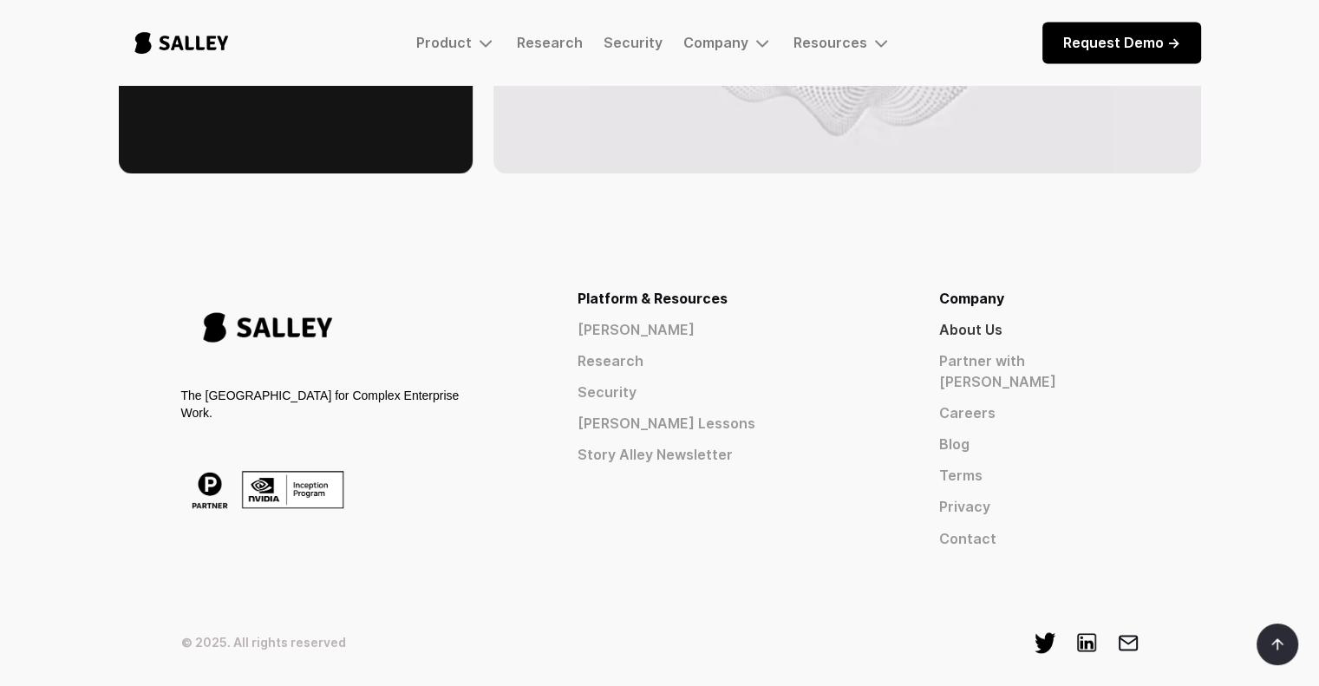  I want to click on a: Careers, so click(1039, 413).